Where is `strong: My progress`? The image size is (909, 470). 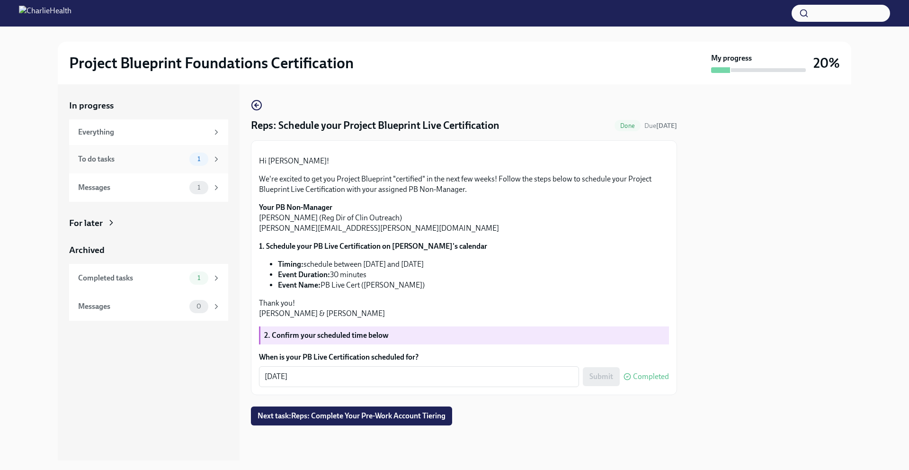
strong: My progress is located at coordinates (732, 58).